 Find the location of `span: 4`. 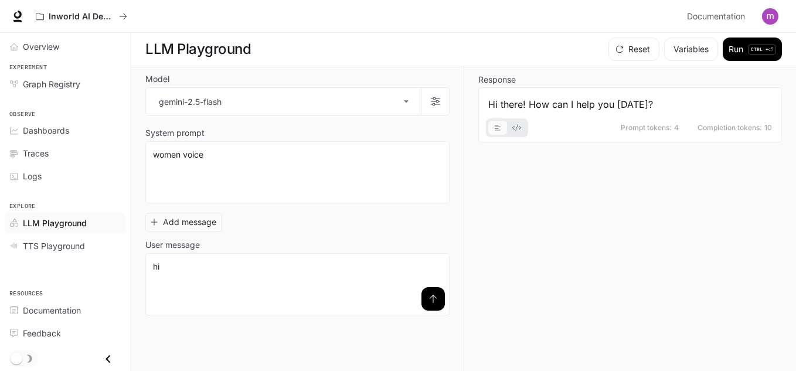

span: 4 is located at coordinates (676, 128).